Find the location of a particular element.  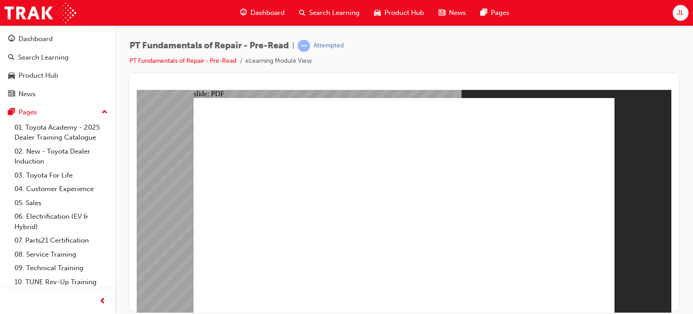

span: Product Hub is located at coordinates (404, 13).